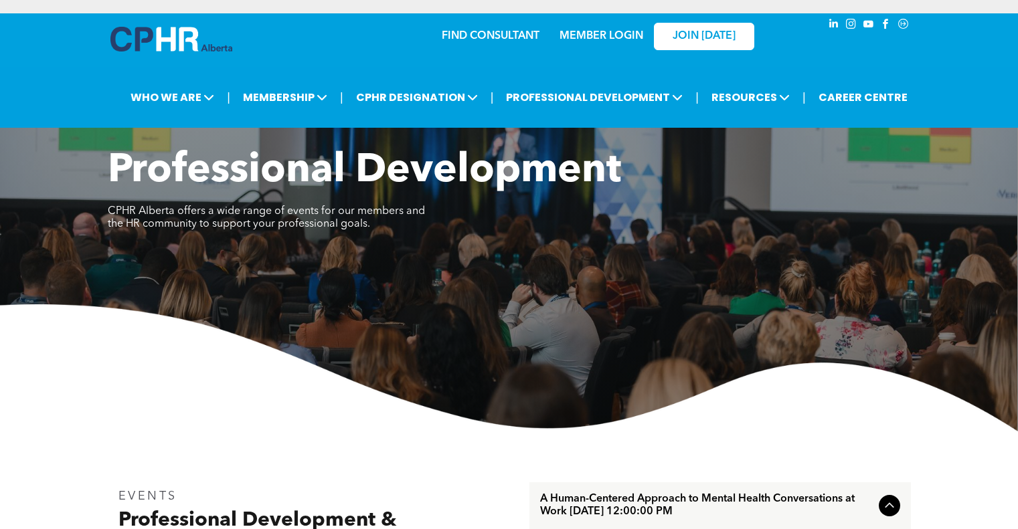 This screenshot has height=529, width=1018. What do you see at coordinates (417, 97) in the screenshot?
I see `span: CPHR DESIGNATION` at bounding box center [417, 97].